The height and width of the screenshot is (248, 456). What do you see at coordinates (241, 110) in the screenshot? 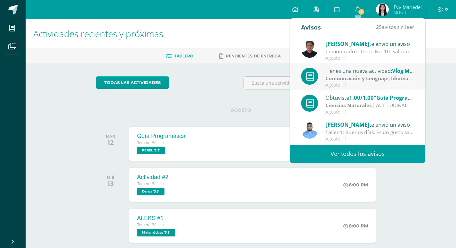
I see `span: AGOSTO` at bounding box center [241, 110].